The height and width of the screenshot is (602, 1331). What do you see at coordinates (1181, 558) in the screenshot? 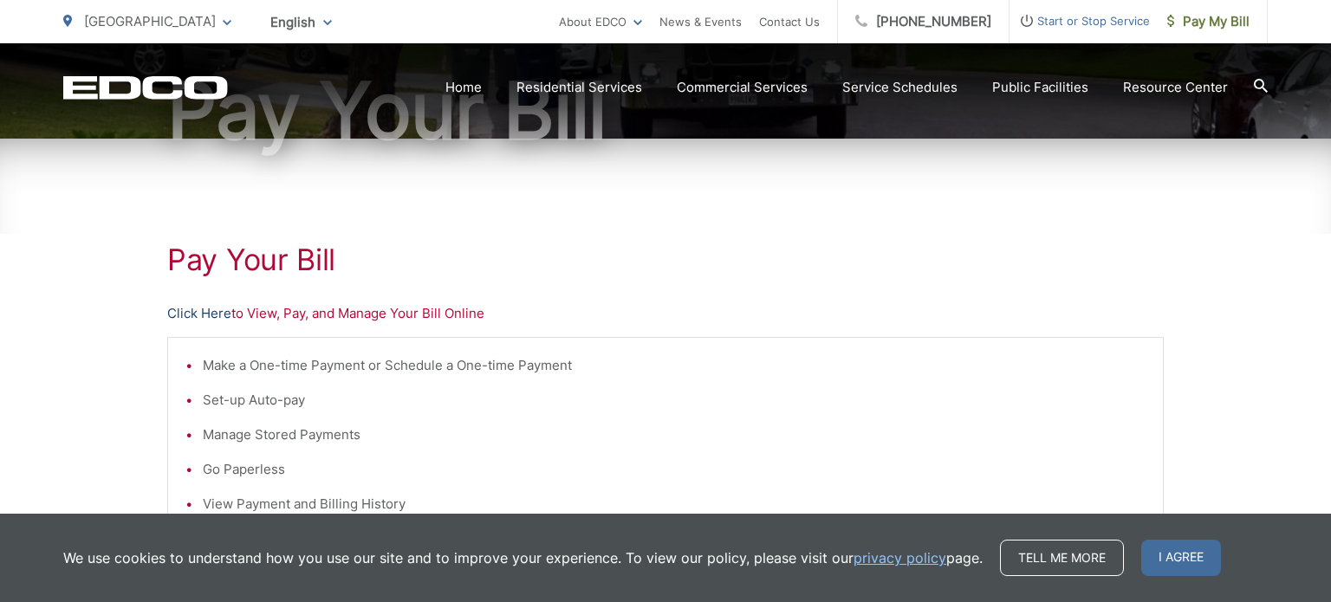
I see `span: I agree` at bounding box center [1181, 558].